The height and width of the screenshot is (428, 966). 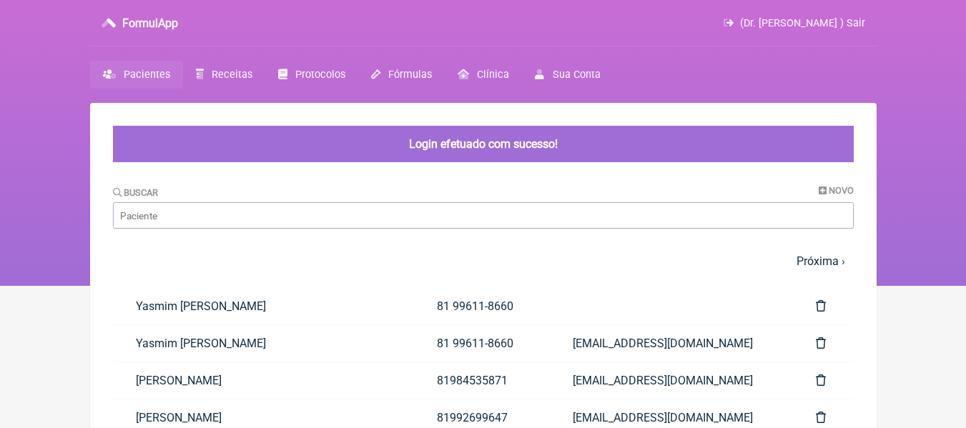 What do you see at coordinates (147, 74) in the screenshot?
I see `span: Pacientes` at bounding box center [147, 74].